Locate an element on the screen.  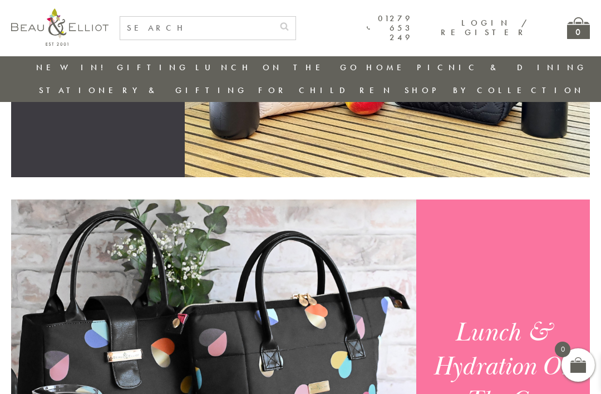
a: 01279 653 249 is located at coordinates (390, 28).